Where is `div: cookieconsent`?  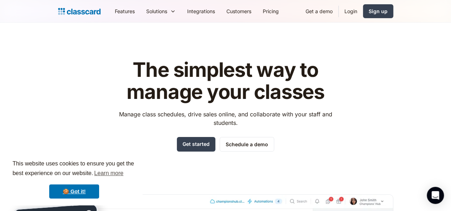 div: cookieconsent is located at coordinates (74, 179).